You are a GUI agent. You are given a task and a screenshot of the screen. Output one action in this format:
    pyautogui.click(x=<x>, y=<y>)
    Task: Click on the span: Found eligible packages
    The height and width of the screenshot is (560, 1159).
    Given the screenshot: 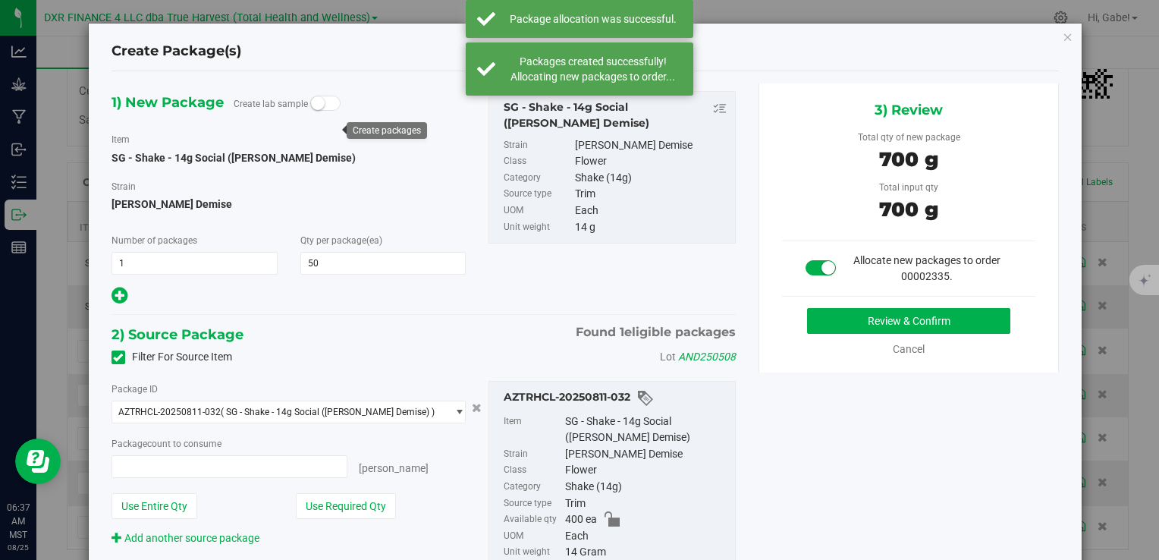 What is the action you would take?
    pyautogui.click(x=655, y=332)
    